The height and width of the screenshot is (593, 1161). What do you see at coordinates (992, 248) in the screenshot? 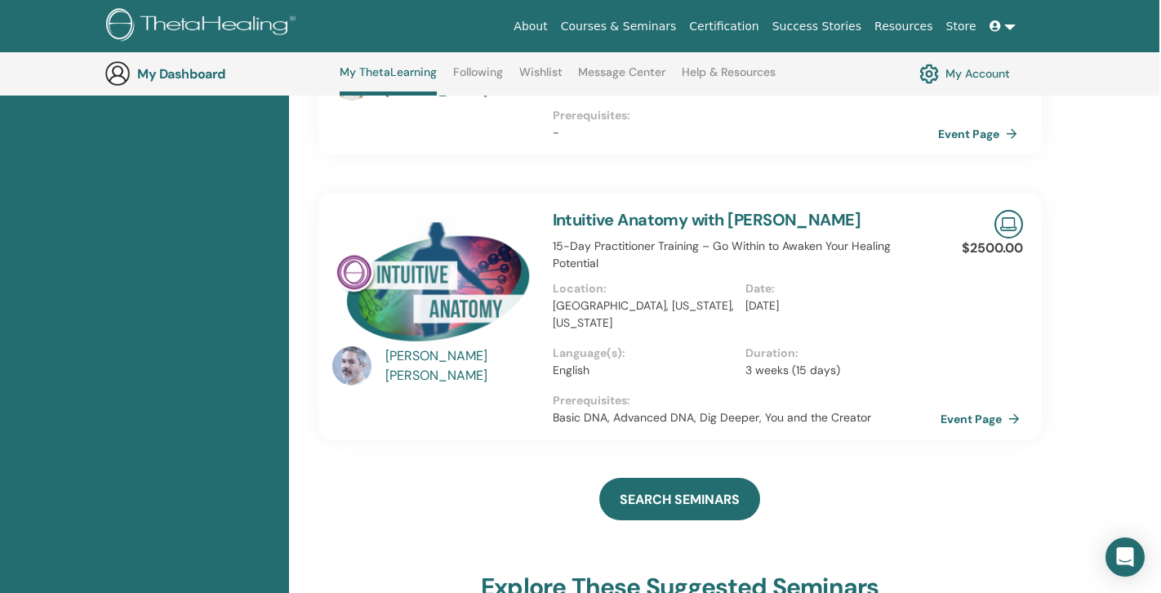
I see `p: $2500.00` at bounding box center [992, 248].